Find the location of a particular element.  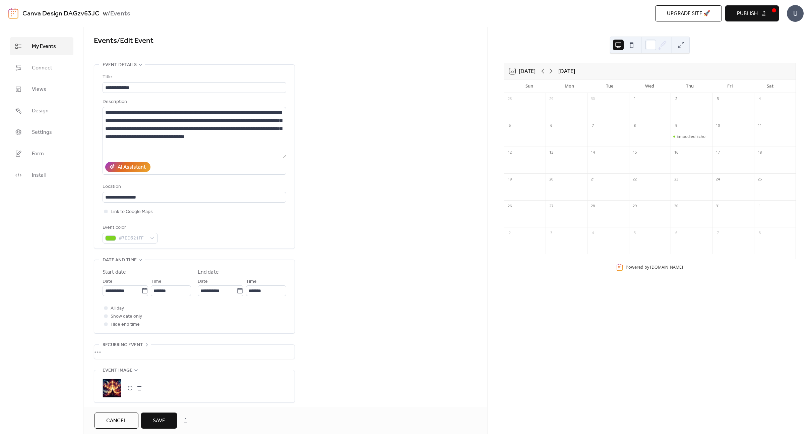

div: Wed is located at coordinates (650, 86).